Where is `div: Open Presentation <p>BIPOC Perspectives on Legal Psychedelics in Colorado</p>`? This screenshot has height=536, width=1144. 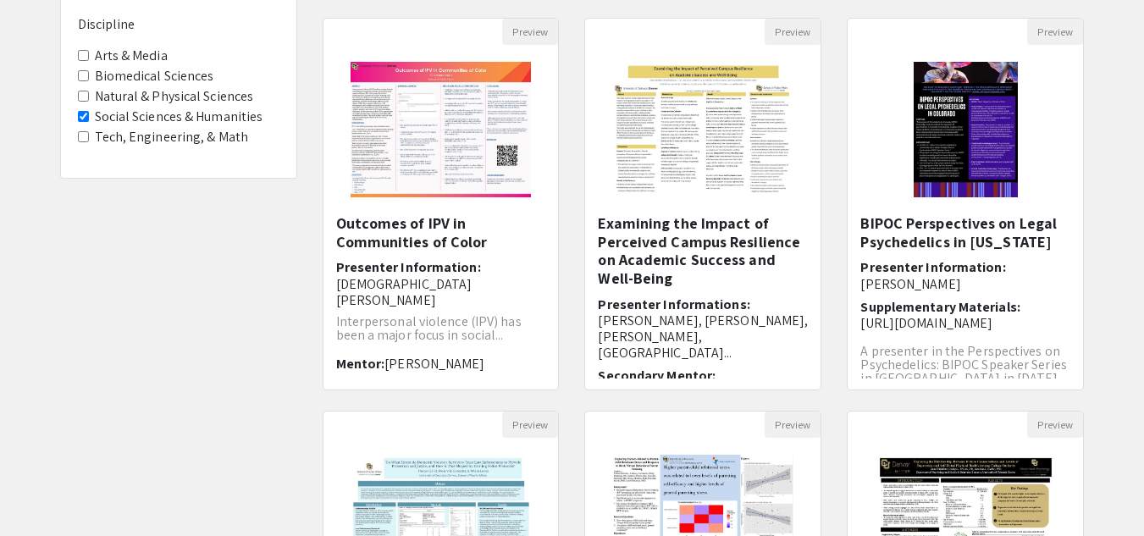
div: Open Presentation <p>BIPOC Perspectives on Legal Psychedelics in Colorado</p> is located at coordinates (965, 204).